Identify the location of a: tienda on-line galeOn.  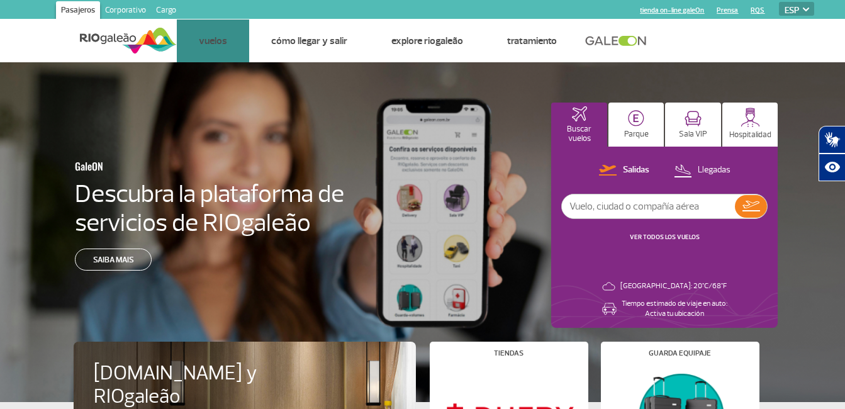
(672, 10).